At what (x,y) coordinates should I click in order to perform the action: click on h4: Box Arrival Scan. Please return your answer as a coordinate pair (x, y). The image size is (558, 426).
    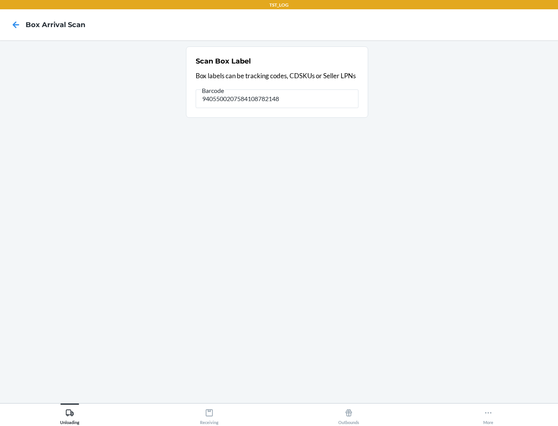
    Looking at the image, I should click on (55, 25).